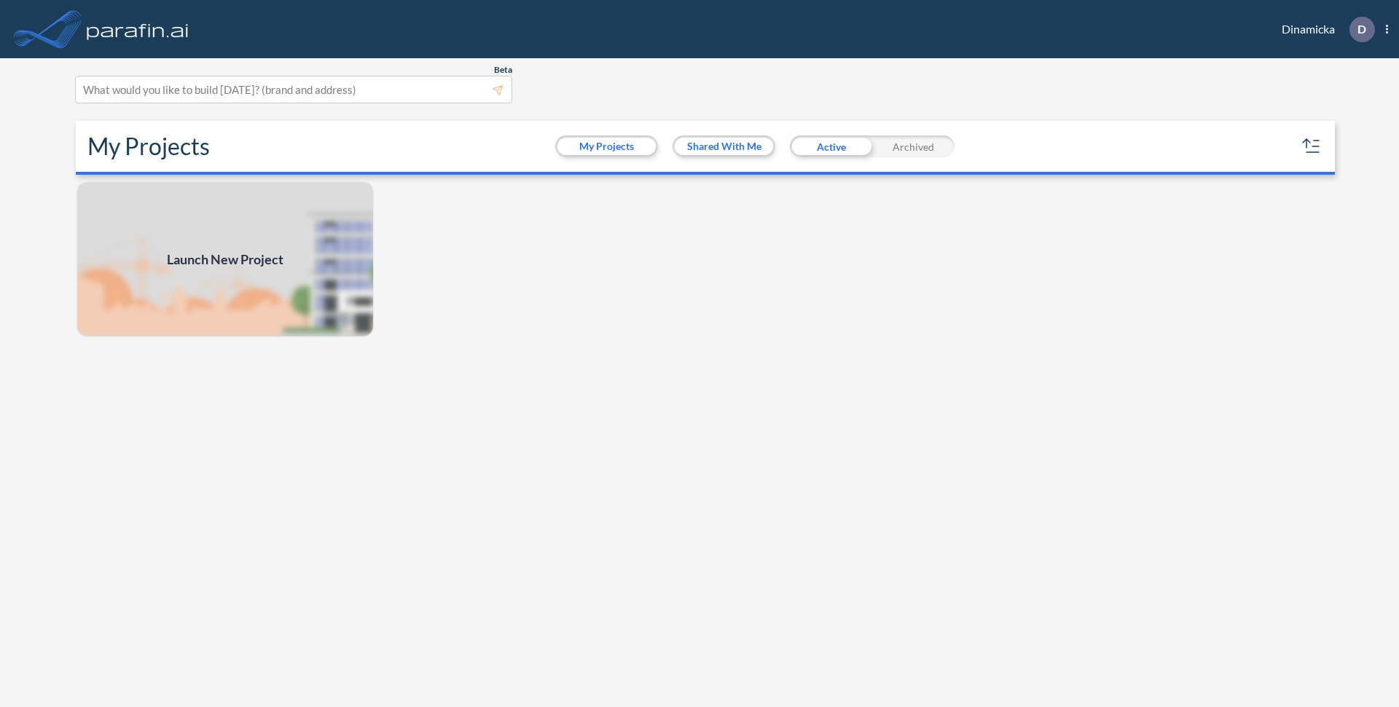  Describe the element at coordinates (1324, 29) in the screenshot. I see `div: Dinamicka` at that location.